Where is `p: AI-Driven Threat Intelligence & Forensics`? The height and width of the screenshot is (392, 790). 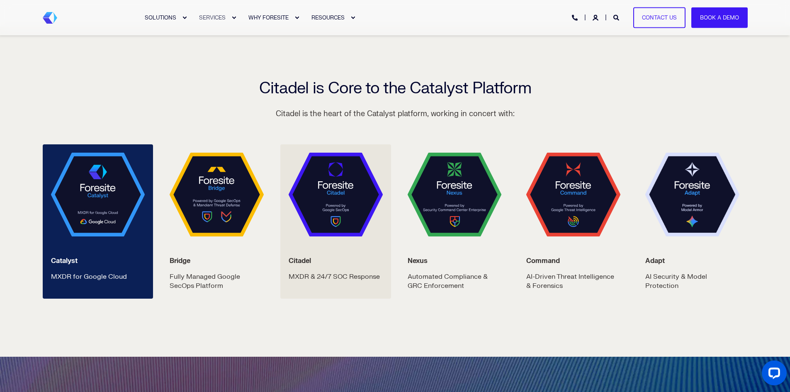
p: AI-Driven Threat Intelligence & Forensics is located at coordinates (573, 281).